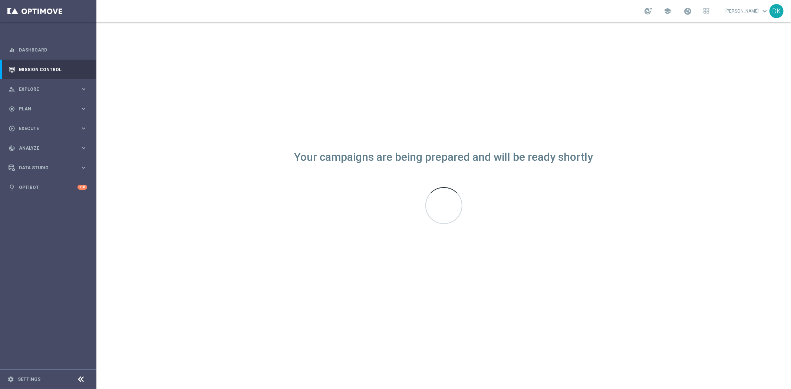 Image resolution: width=791 pixels, height=389 pixels. I want to click on i: gps_fixed, so click(12, 109).